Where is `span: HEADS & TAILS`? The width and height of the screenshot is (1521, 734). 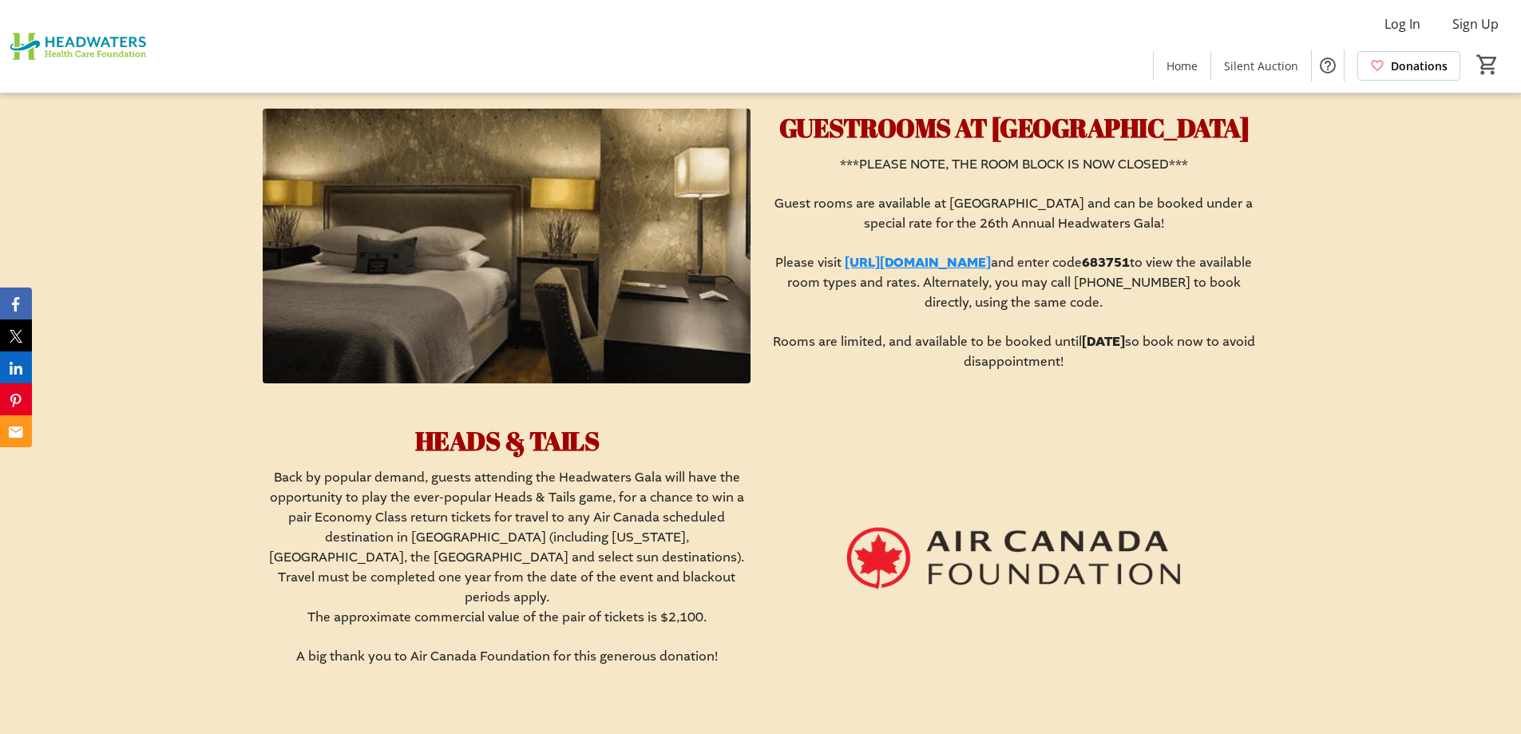 span: HEADS & TAILS is located at coordinates (507, 440).